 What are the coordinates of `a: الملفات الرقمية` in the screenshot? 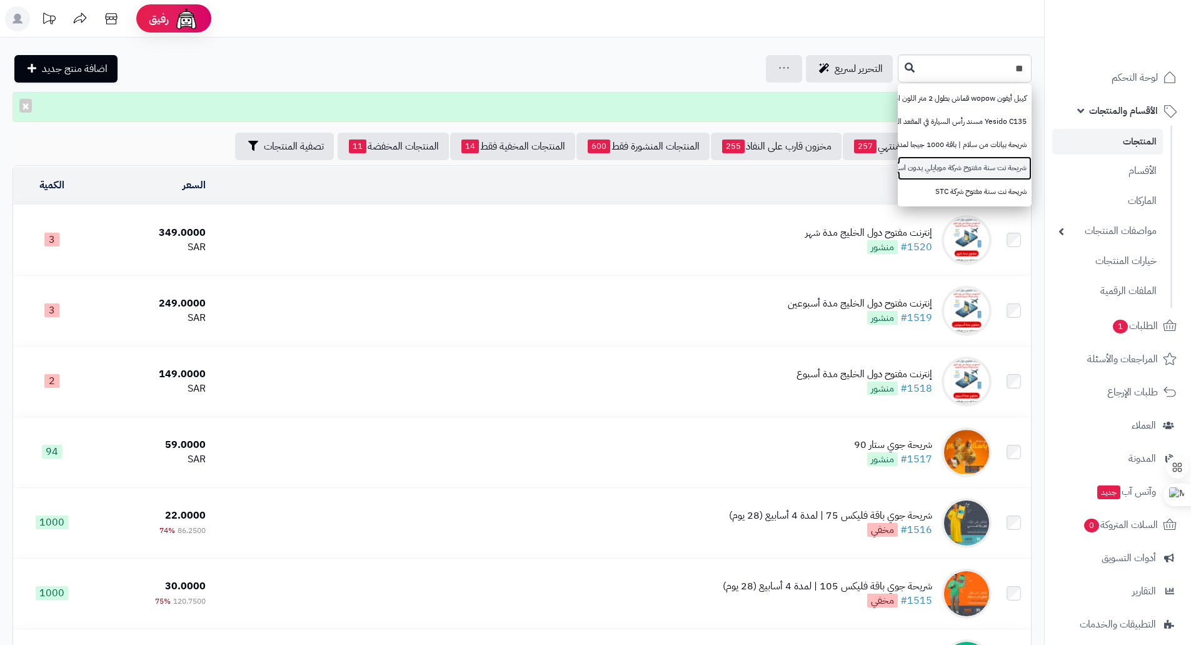 It's located at (1107, 291).